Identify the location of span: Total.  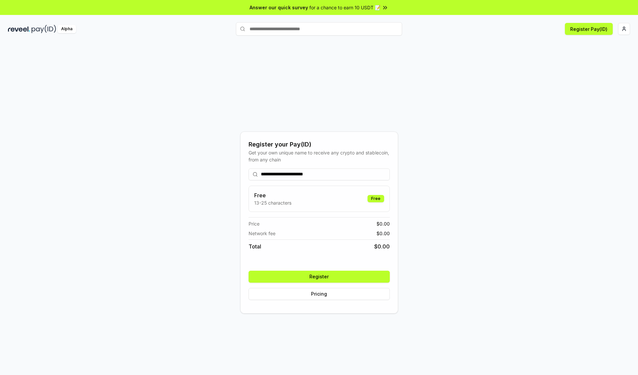
(255, 247).